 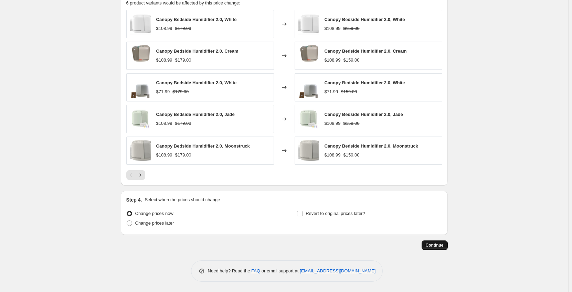 What do you see at coordinates (155, 223) in the screenshot?
I see `span: Change prices later` at bounding box center [155, 223].